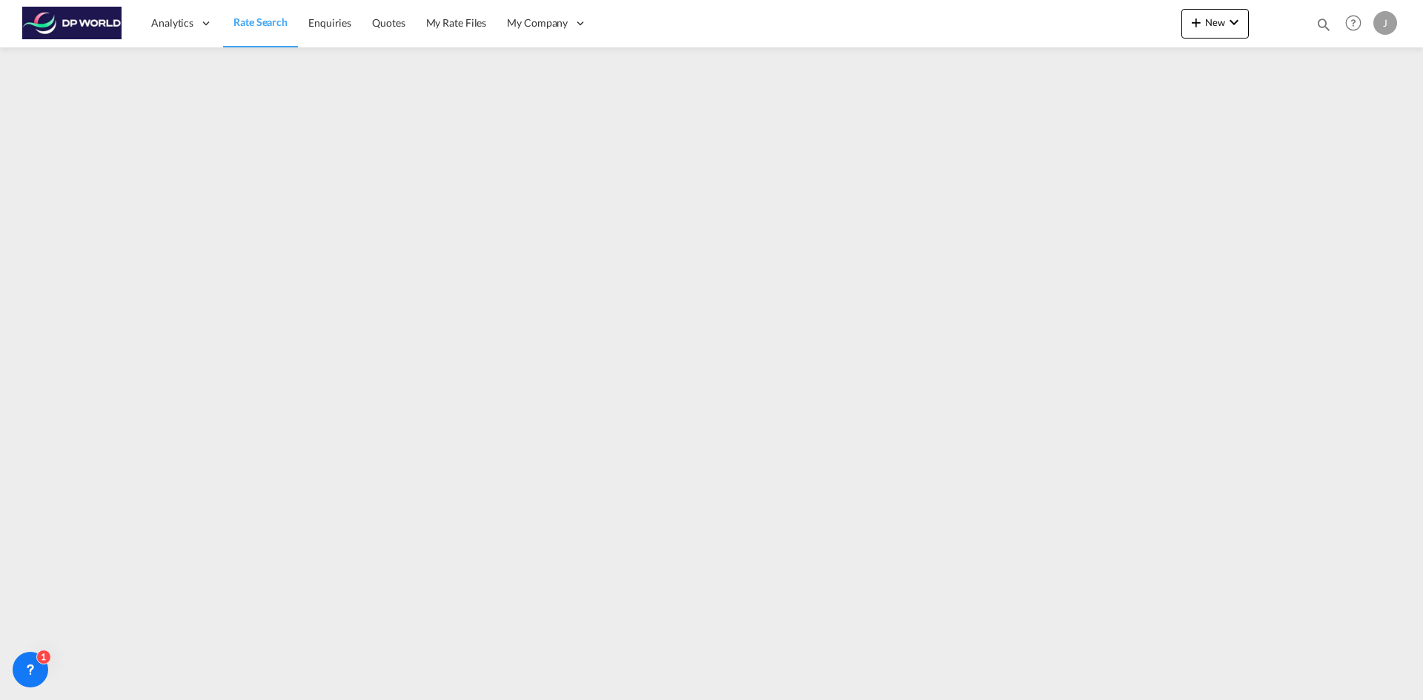 Image resolution: width=1423 pixels, height=700 pixels. I want to click on button: icon-plus 400-fgNewicon-chevron-down, so click(1214, 24).